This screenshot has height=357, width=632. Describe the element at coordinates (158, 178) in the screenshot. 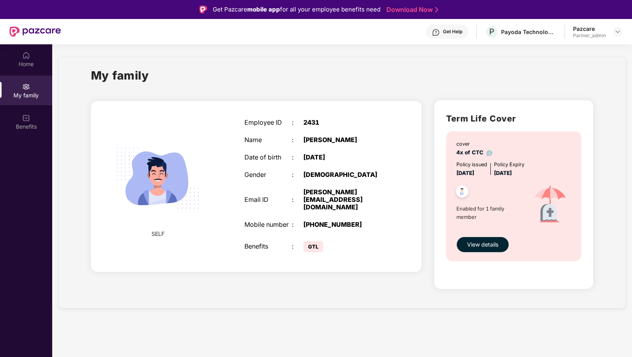

I see `img: svg+xml;base64,PHN2ZyB4bWxucz0iaHR0cDovL3d3dy53My5vcmcvMjAwMC9zdmciIHdpZHRoPSIyMjQiIGhlaWdodD0iMT...` at that location.